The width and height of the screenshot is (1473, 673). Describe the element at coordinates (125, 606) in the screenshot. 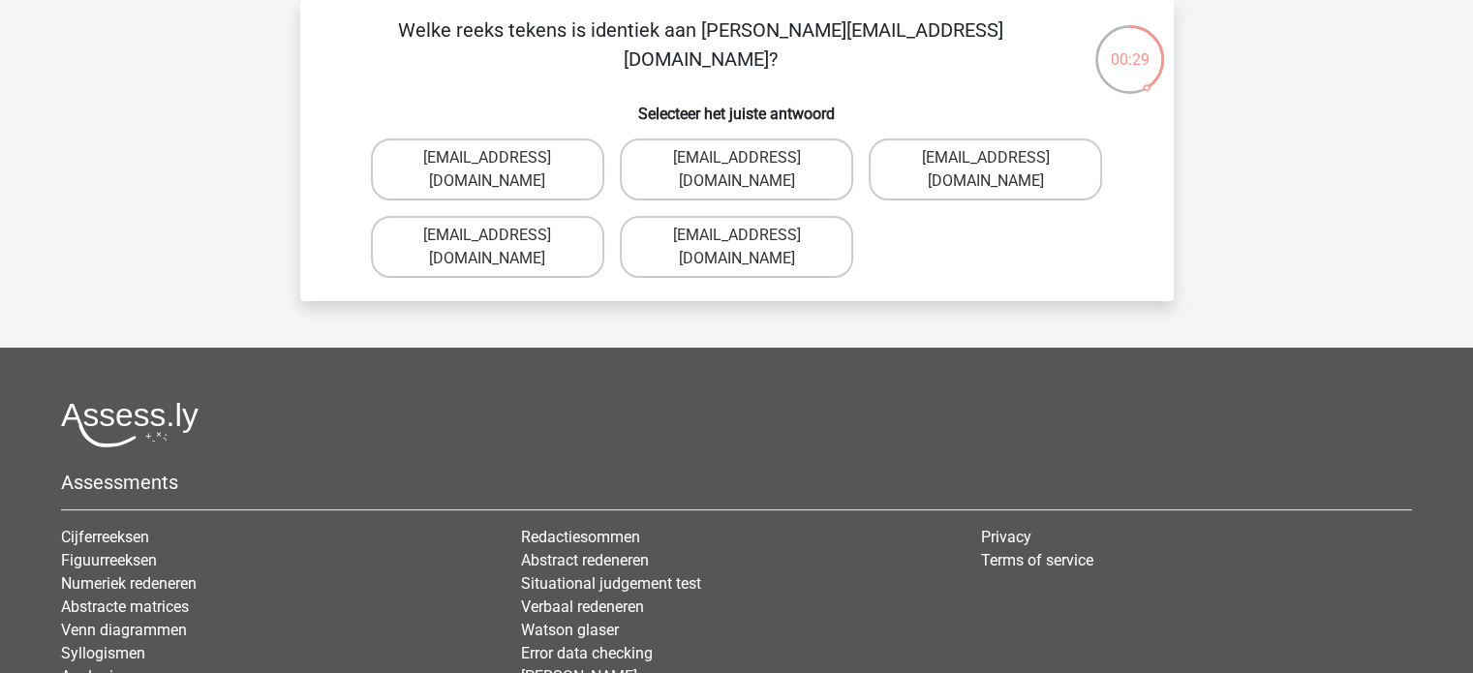

I see `a: Abstracte matrices` at that location.